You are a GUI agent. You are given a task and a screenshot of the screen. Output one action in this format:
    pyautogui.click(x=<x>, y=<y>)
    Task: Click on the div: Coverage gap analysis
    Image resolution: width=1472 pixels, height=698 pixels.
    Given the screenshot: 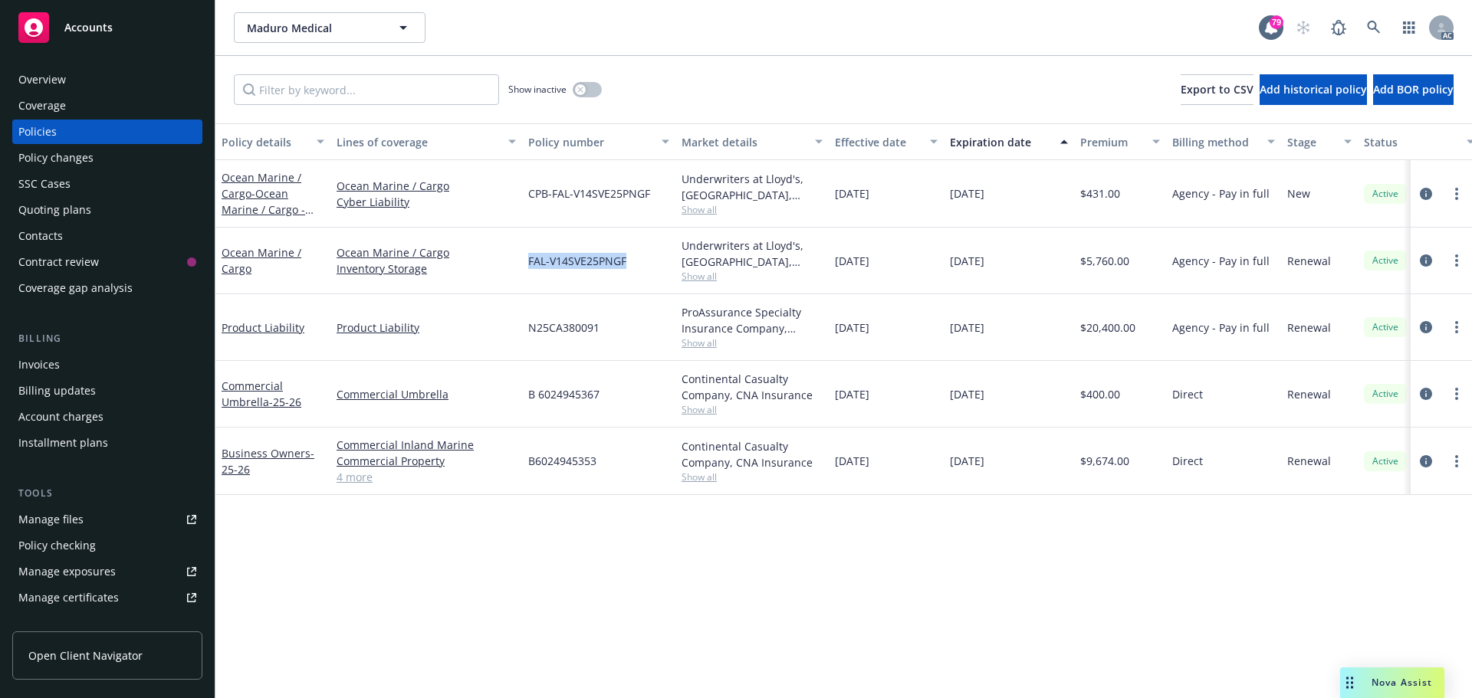 What is the action you would take?
    pyautogui.click(x=75, y=288)
    